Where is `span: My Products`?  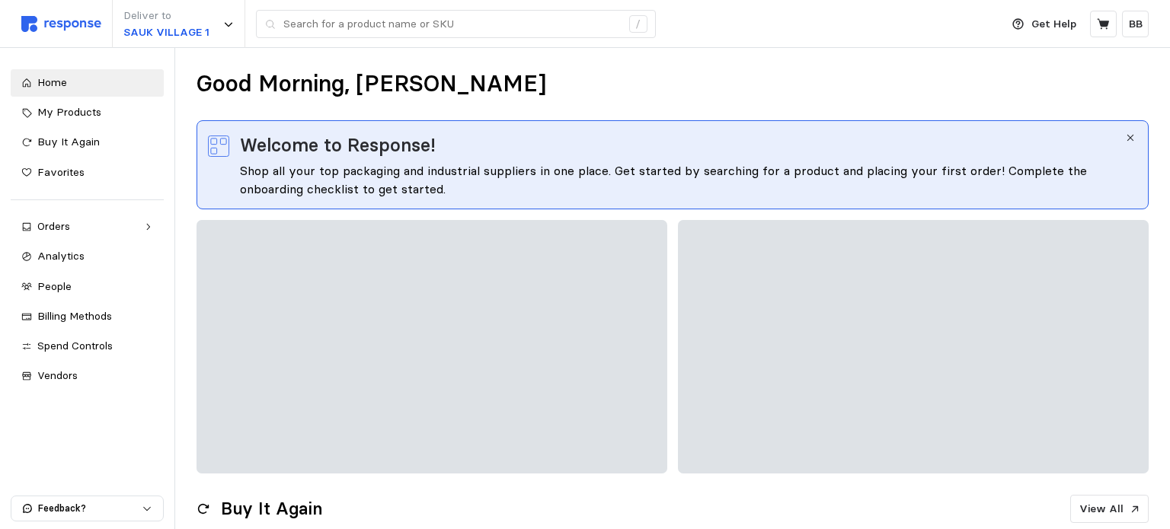 span: My Products is located at coordinates (69, 112).